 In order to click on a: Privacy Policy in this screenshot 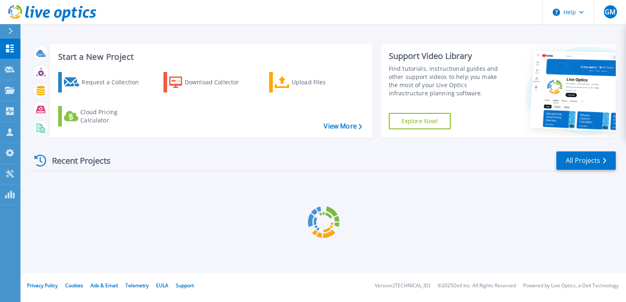, I will do `click(42, 286)`.